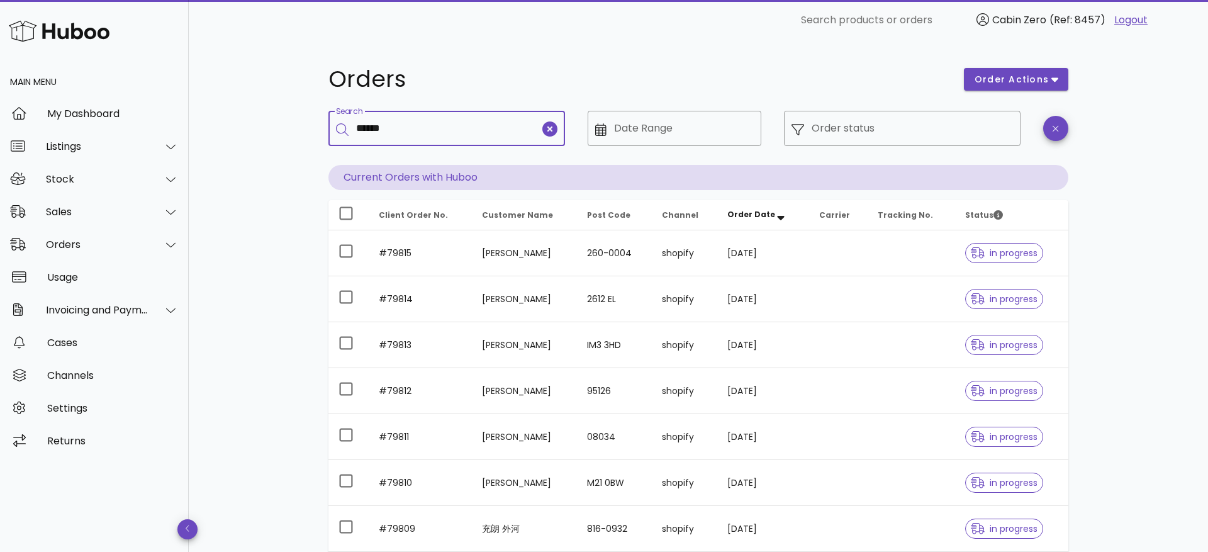 The width and height of the screenshot is (1208, 552). I want to click on th: Carrier, so click(839, 215).